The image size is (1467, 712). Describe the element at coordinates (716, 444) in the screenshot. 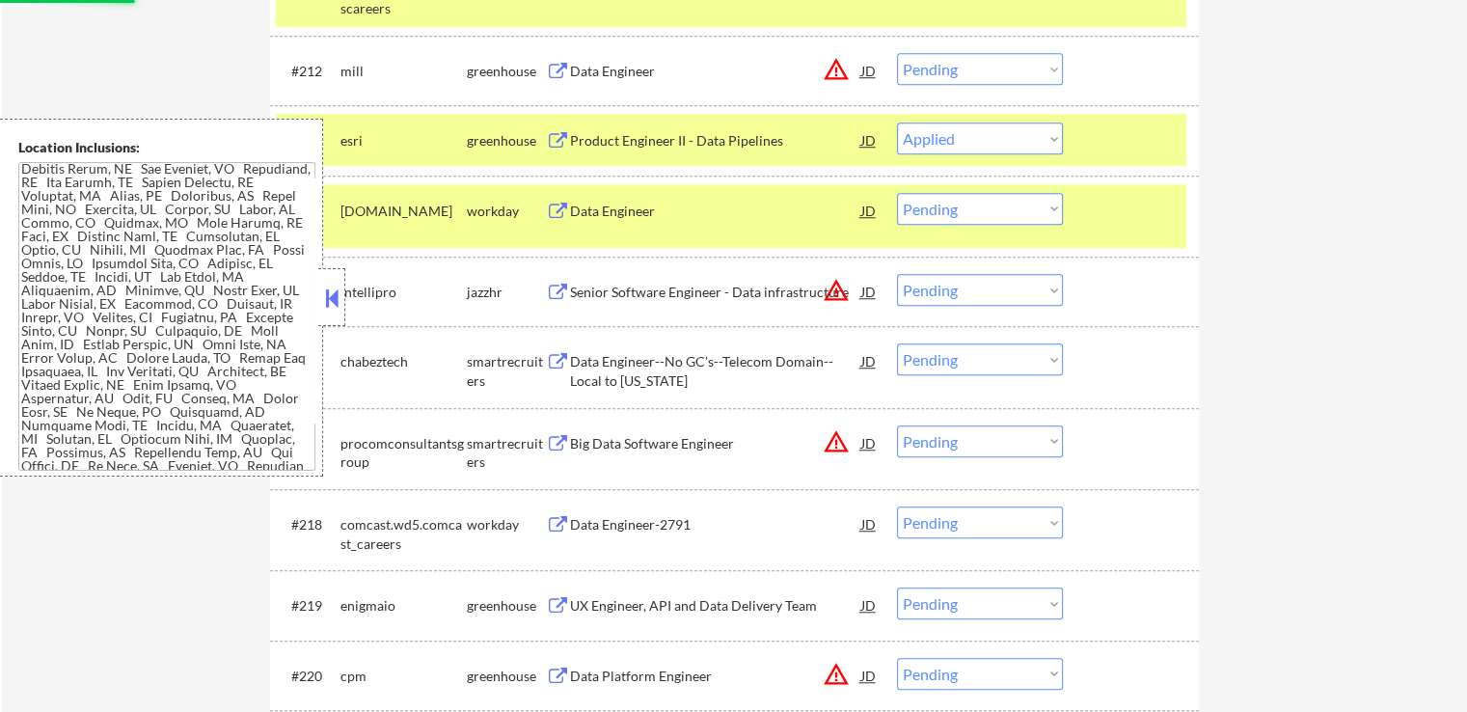

I see `div: Big Data Software Engineer` at that location.